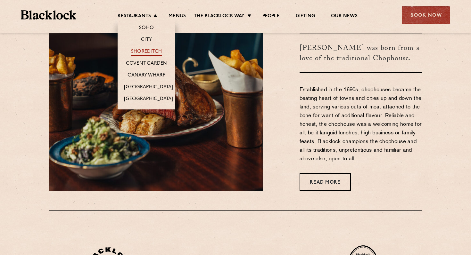 The image size is (471, 255). What do you see at coordinates (305, 17) in the screenshot?
I see `a: Gifting` at bounding box center [305, 17].